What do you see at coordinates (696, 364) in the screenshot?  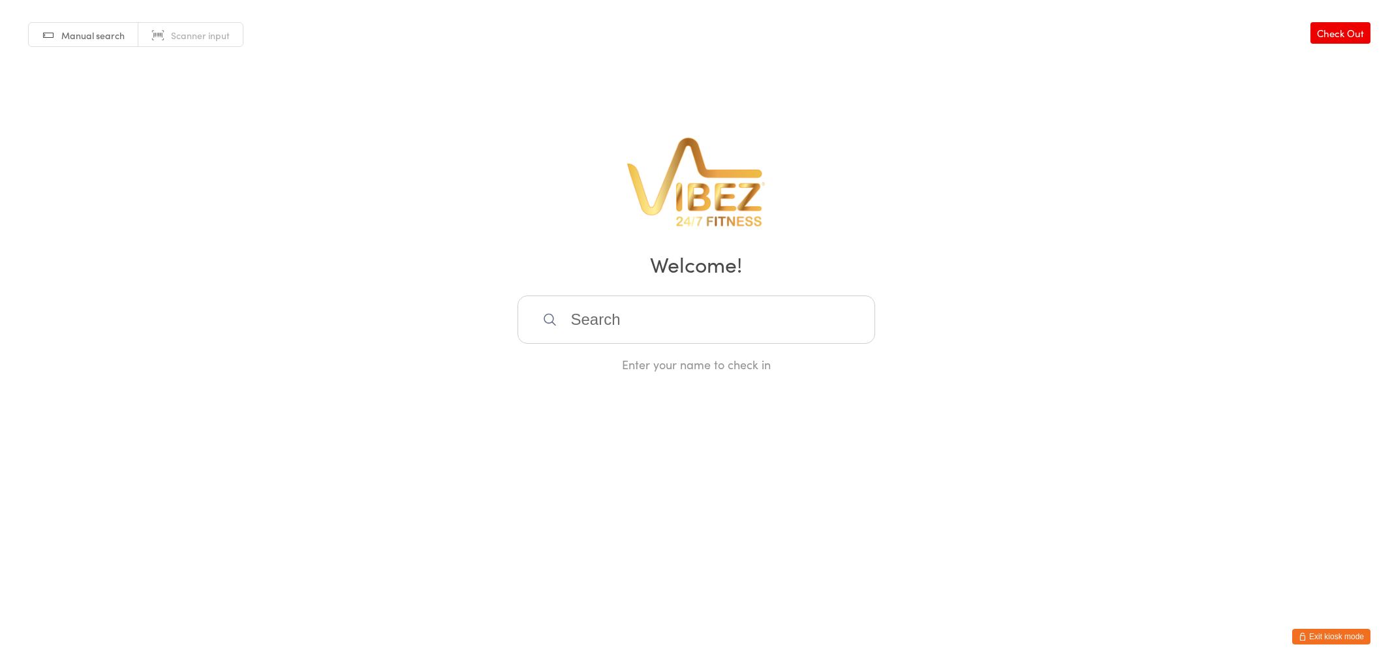 I see `div: Enter your name to check in` at bounding box center [696, 364].